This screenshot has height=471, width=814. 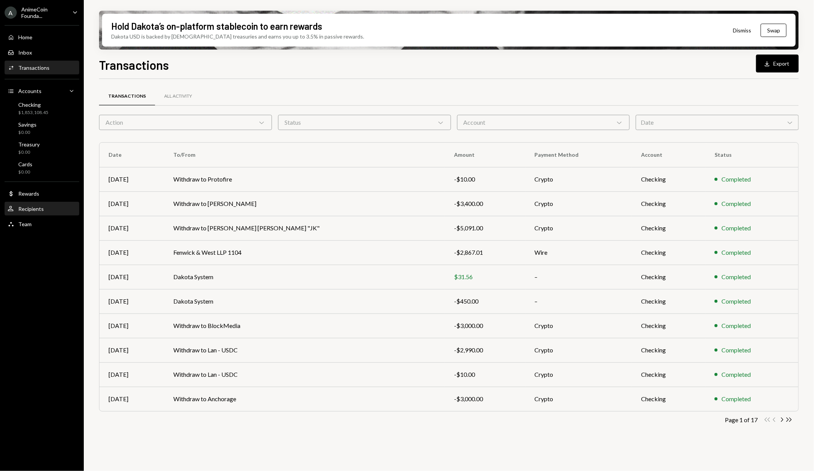 I want to click on div: Account, so click(x=544, y=122).